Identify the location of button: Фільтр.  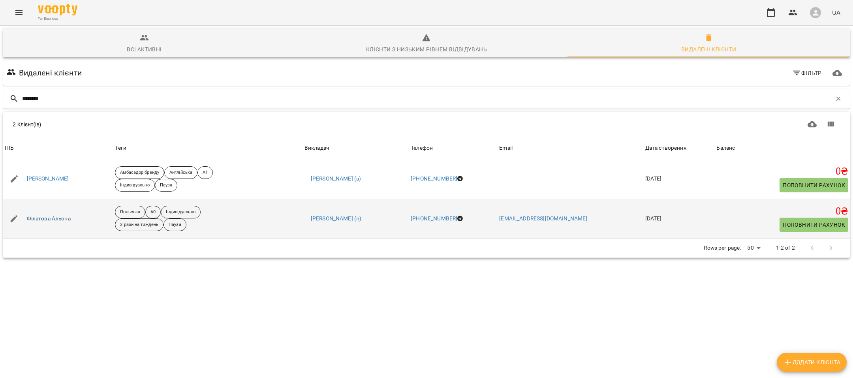
(807, 73).